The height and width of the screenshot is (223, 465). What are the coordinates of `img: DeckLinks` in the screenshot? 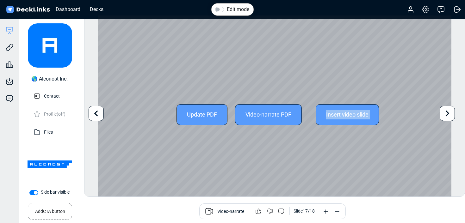 It's located at (28, 9).